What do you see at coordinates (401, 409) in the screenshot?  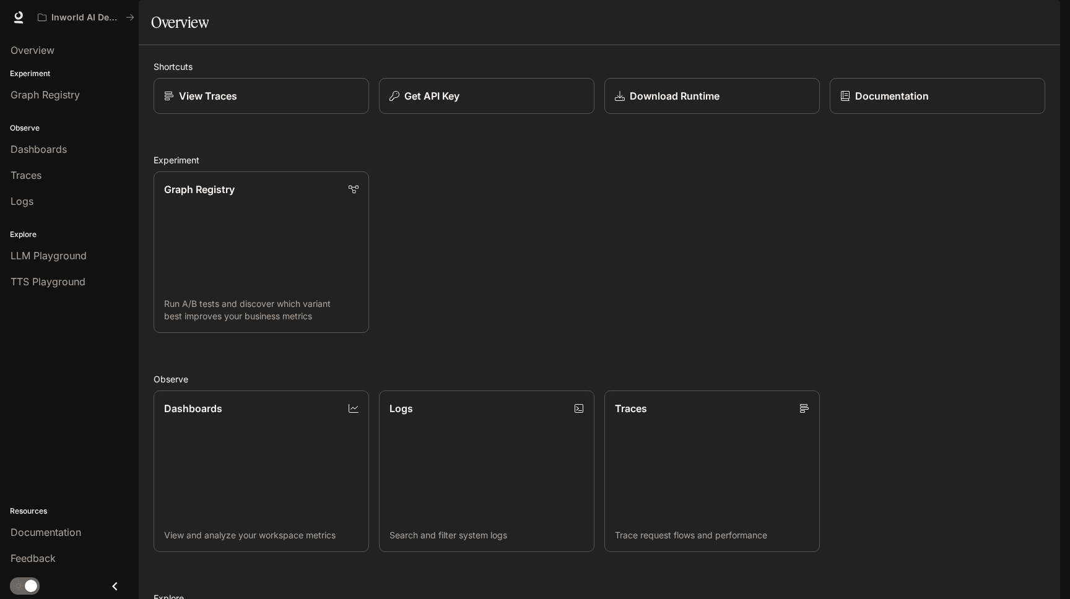 I see `p: Logs` at bounding box center [401, 409].